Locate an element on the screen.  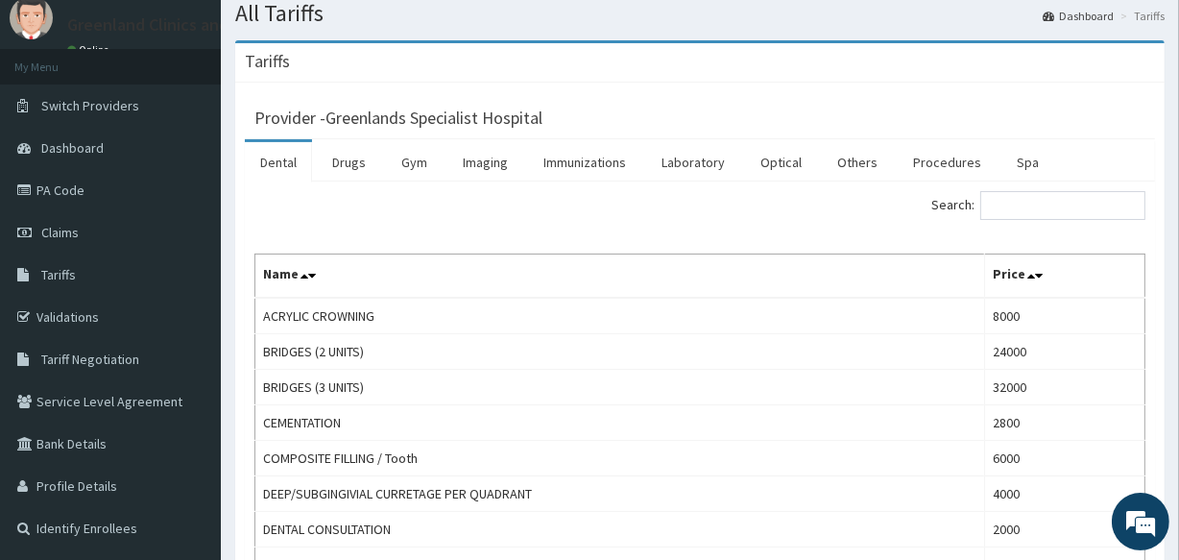
h3: Tariffs is located at coordinates (267, 61).